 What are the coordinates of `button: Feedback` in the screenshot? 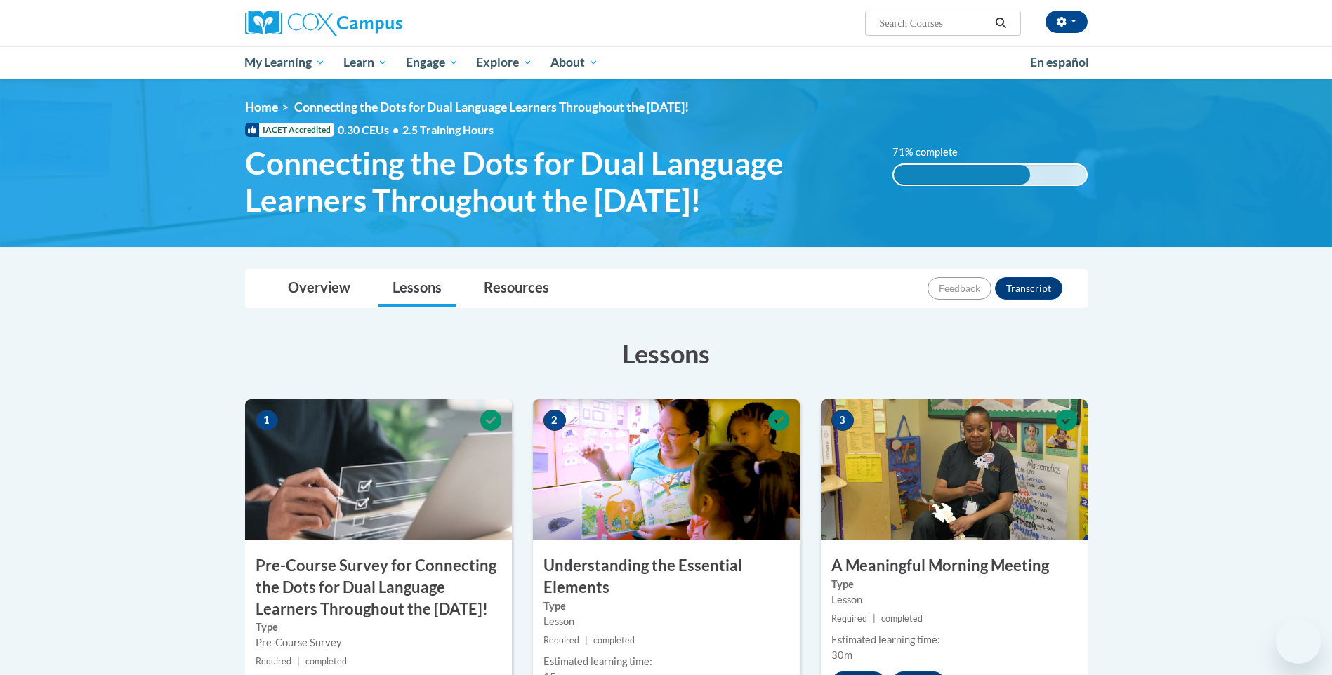 It's located at (959, 288).